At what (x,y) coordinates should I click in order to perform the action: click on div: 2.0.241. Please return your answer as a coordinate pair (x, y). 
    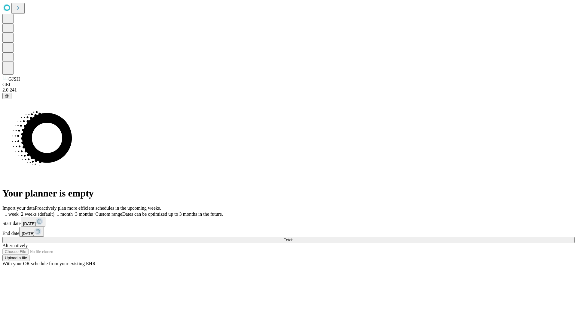
    Looking at the image, I should click on (288, 90).